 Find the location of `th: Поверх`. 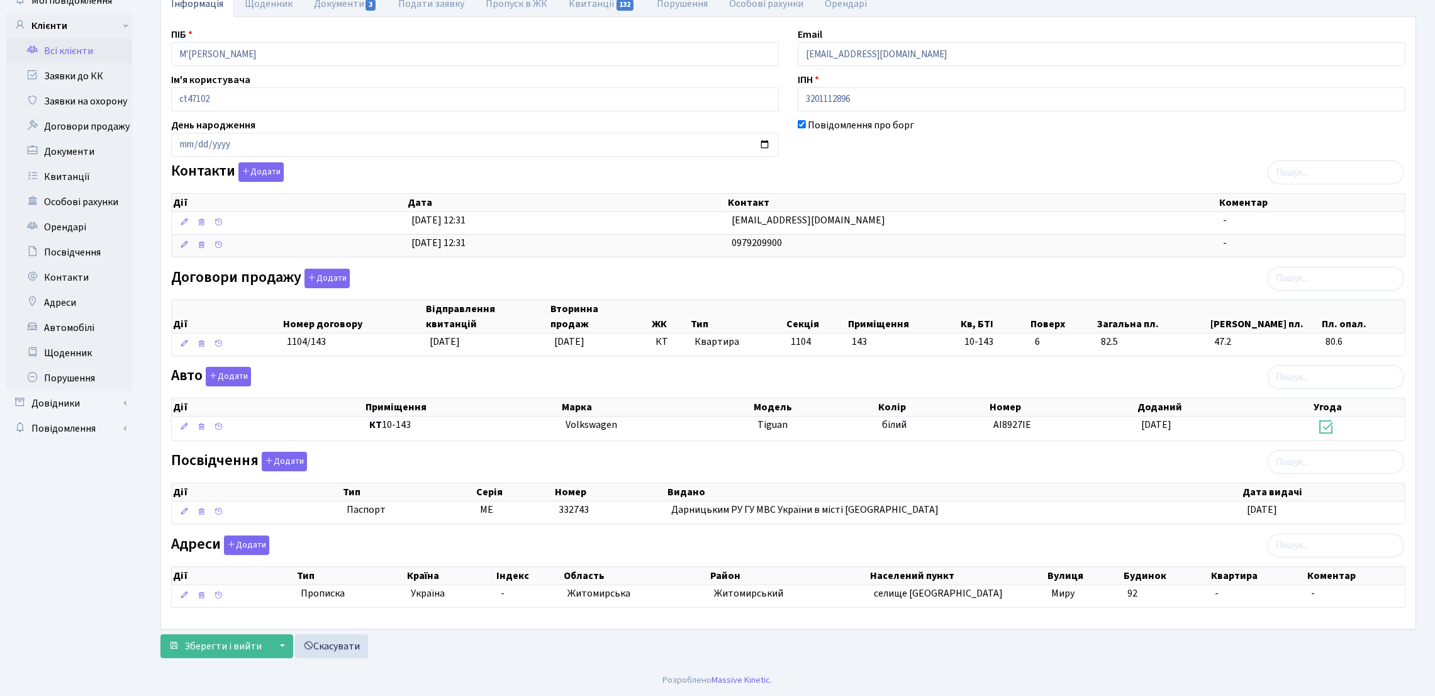

th: Поверх is located at coordinates (1062, 316).